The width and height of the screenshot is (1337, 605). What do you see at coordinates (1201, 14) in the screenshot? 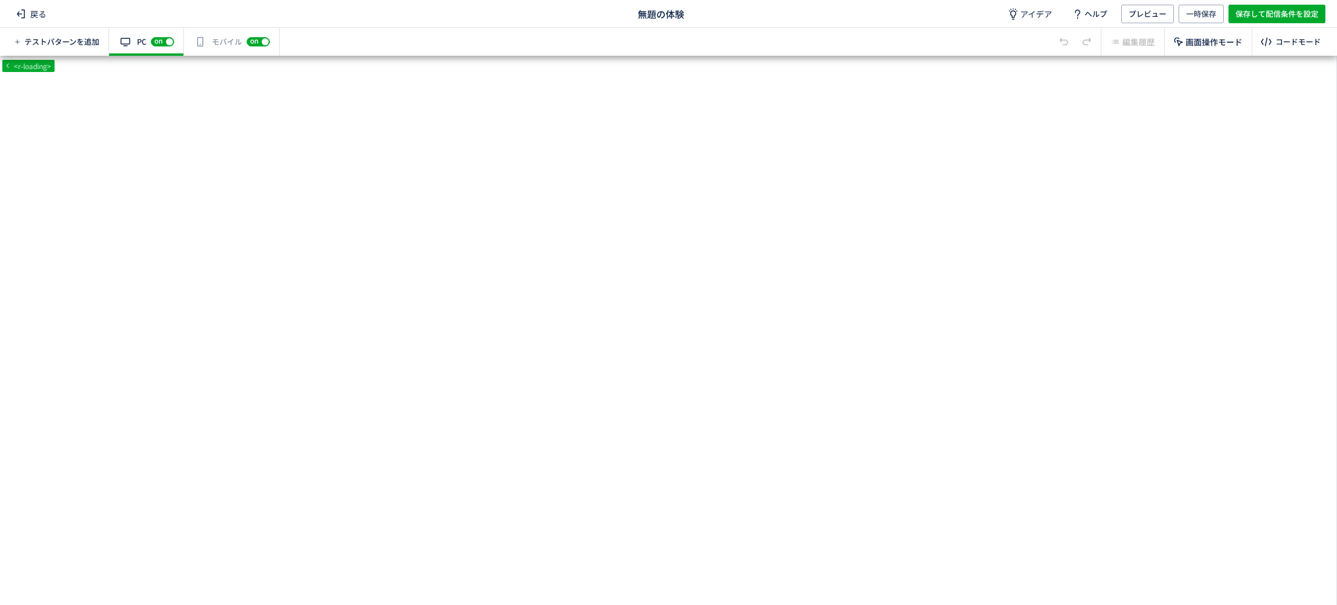
I see `span: 一時保存` at bounding box center [1201, 14].